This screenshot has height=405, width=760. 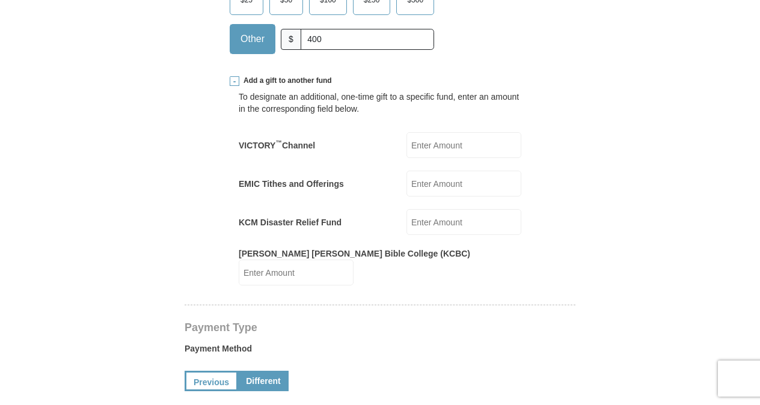 What do you see at coordinates (367, 39) in the screenshot?
I see `input: Other Amount` at bounding box center [367, 39].